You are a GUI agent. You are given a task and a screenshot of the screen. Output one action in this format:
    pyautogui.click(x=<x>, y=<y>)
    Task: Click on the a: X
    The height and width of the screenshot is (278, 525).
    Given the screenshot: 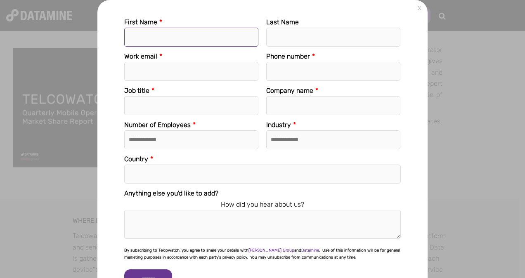 What is the action you would take?
    pyautogui.click(x=420, y=8)
    